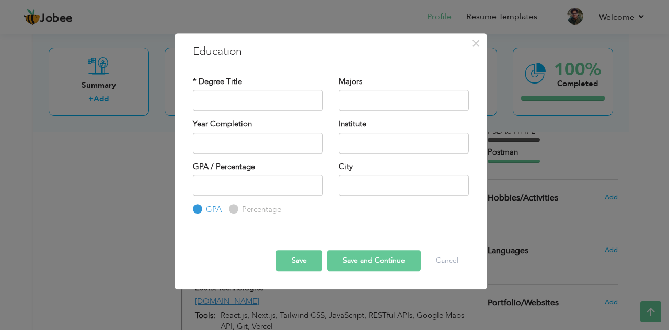 This screenshot has height=330, width=669. I want to click on button: Cancel, so click(447, 261).